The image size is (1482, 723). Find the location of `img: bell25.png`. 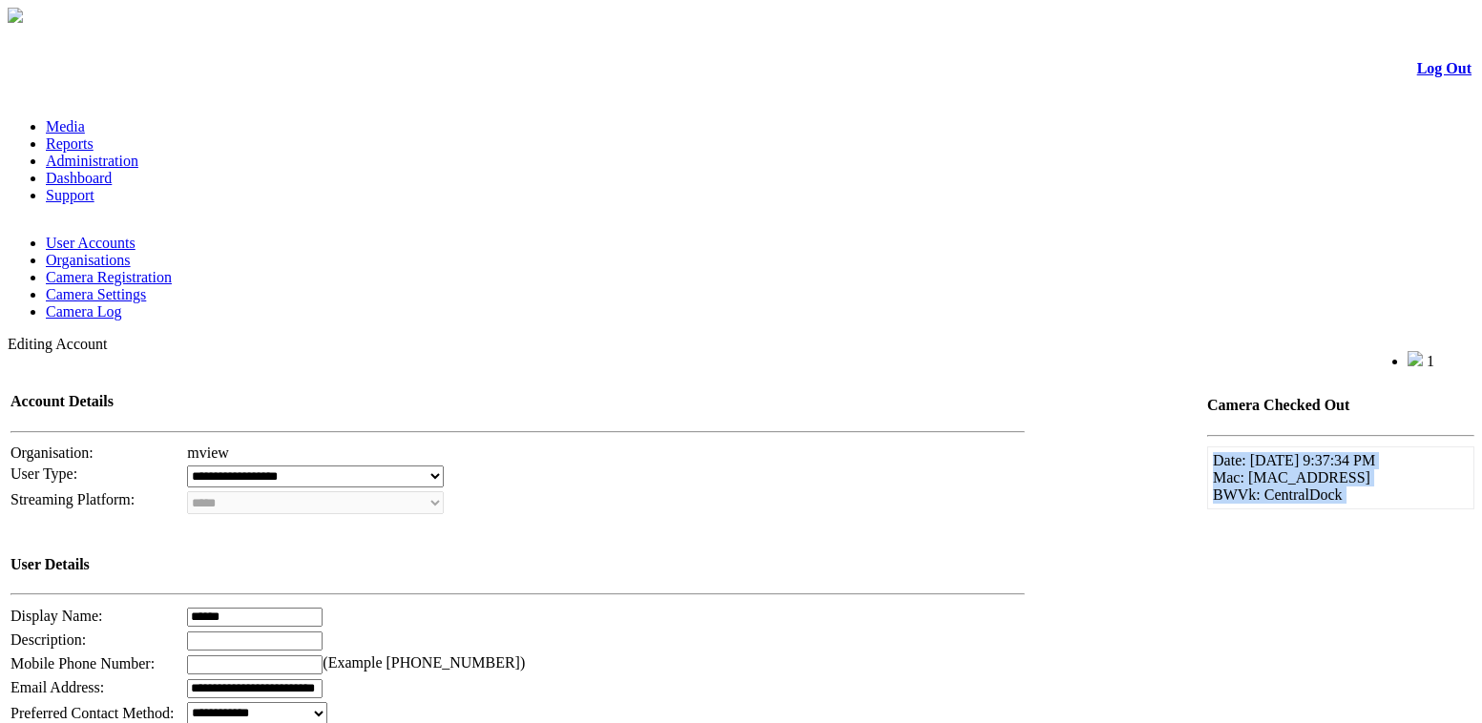

img: bell25.png is located at coordinates (1415, 359).